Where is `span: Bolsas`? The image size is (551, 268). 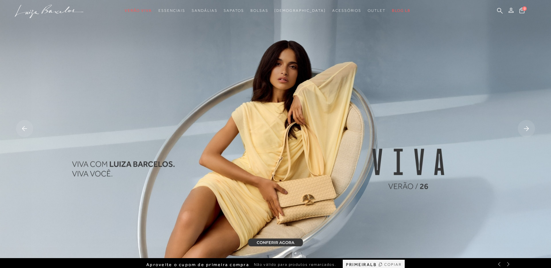
span: Bolsas is located at coordinates (259, 11).